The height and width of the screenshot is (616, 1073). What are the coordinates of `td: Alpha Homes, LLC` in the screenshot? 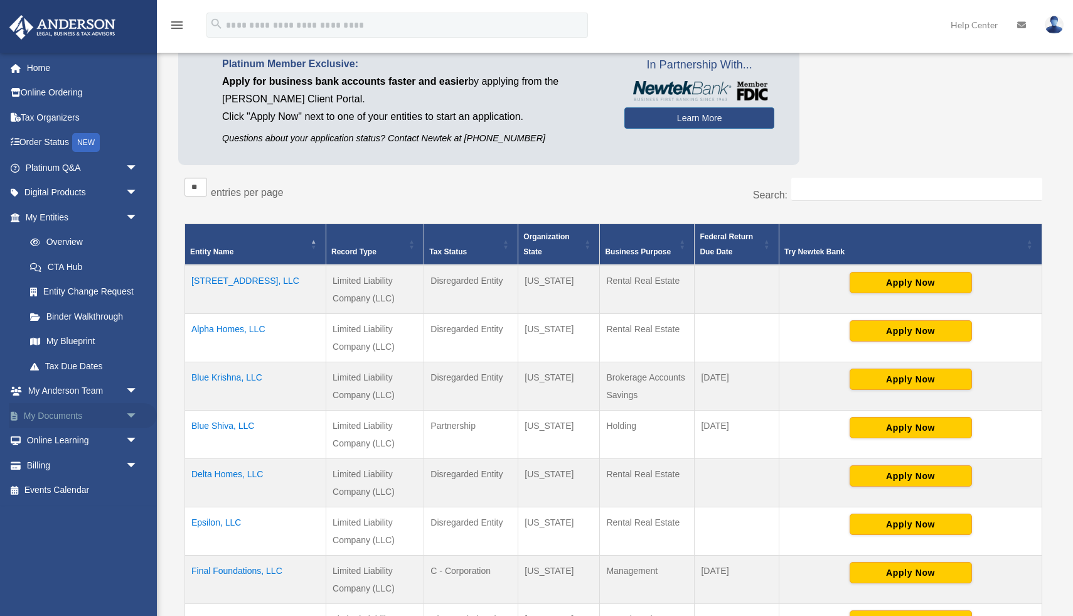 It's located at (255, 338).